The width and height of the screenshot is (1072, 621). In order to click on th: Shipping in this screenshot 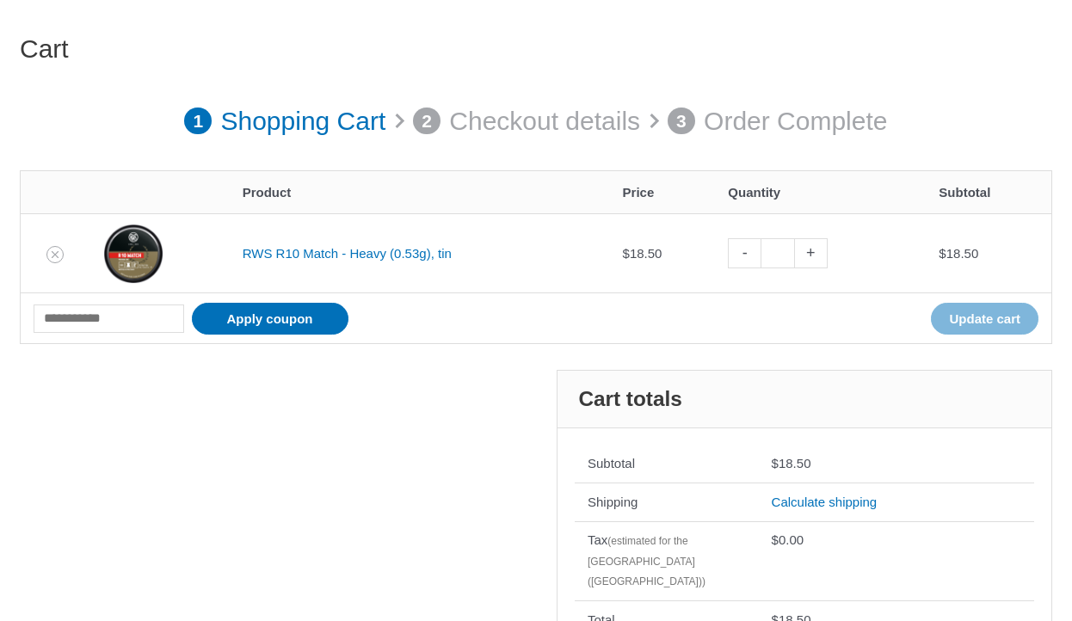, I will do `click(666, 501)`.